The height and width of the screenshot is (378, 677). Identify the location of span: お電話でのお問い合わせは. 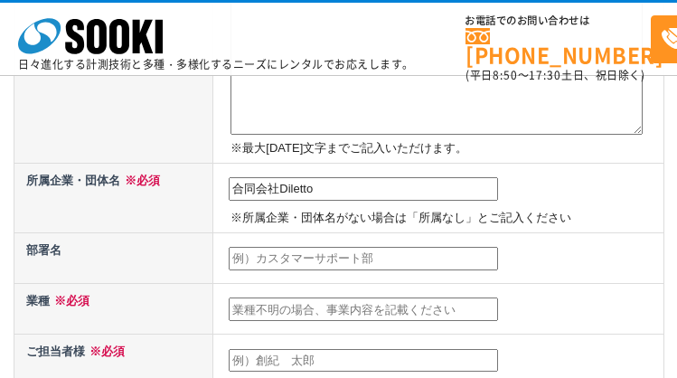
(558, 21).